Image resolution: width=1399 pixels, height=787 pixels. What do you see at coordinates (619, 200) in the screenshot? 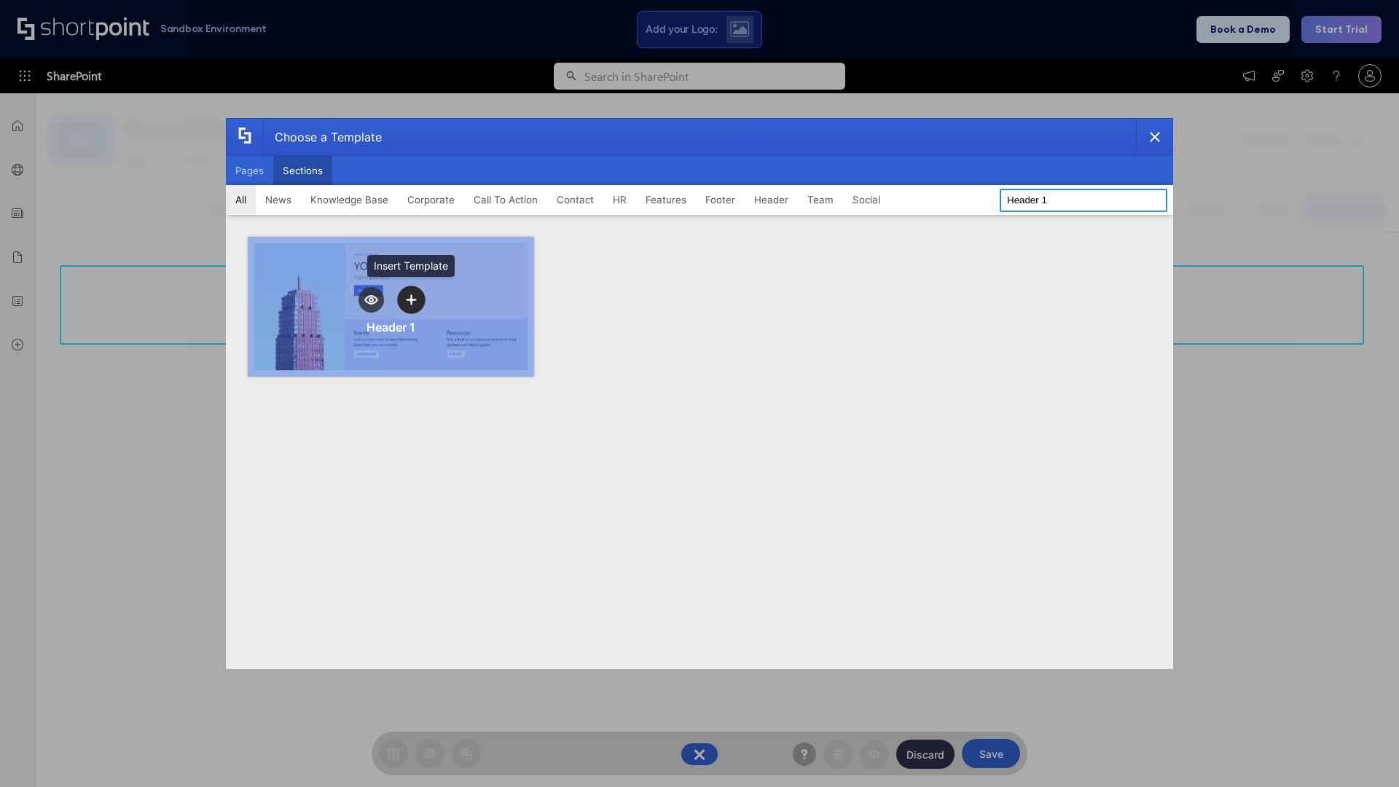
I see `button: HR` at bounding box center [619, 200].